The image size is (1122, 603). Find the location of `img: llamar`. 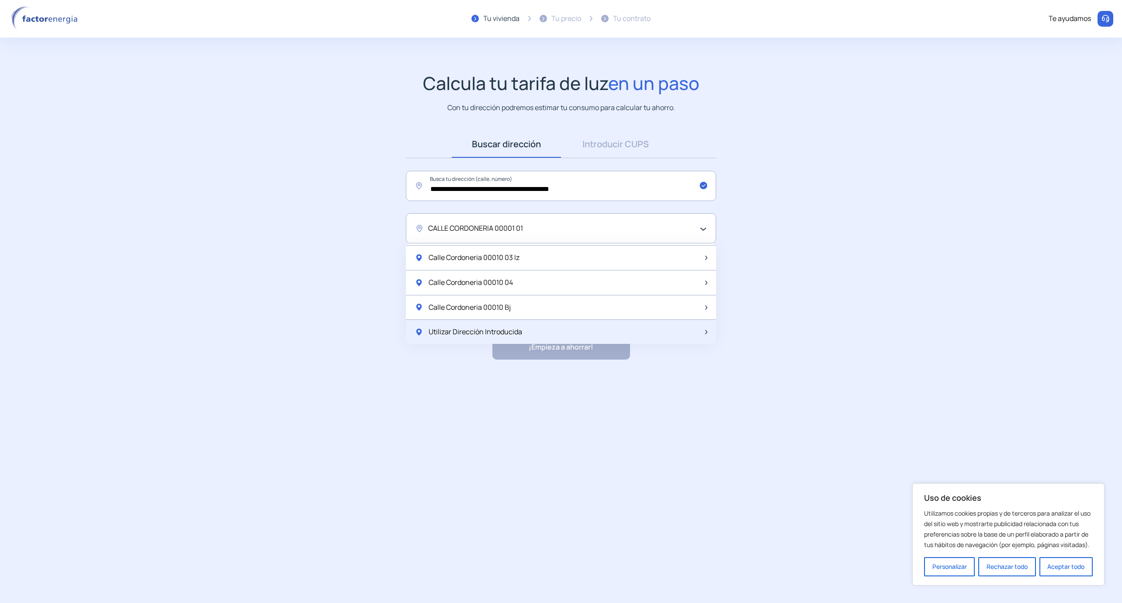

img: llamar is located at coordinates (1105, 19).